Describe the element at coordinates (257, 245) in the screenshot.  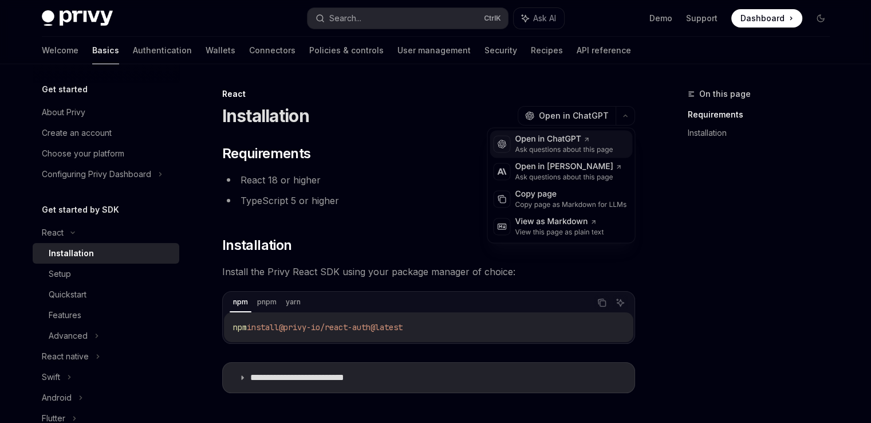
I see `span: Installation` at that location.